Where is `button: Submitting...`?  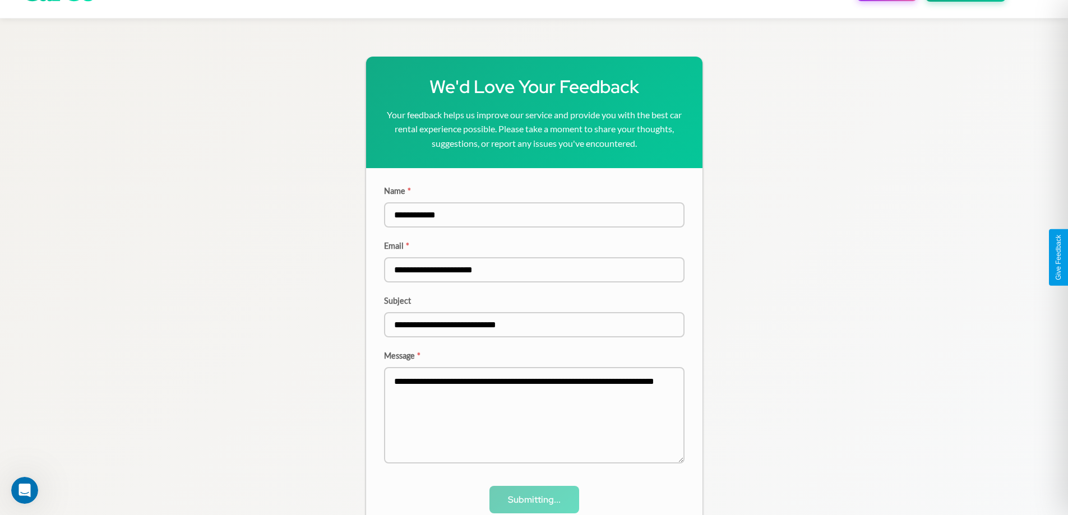 button: Submitting... is located at coordinates (534, 500).